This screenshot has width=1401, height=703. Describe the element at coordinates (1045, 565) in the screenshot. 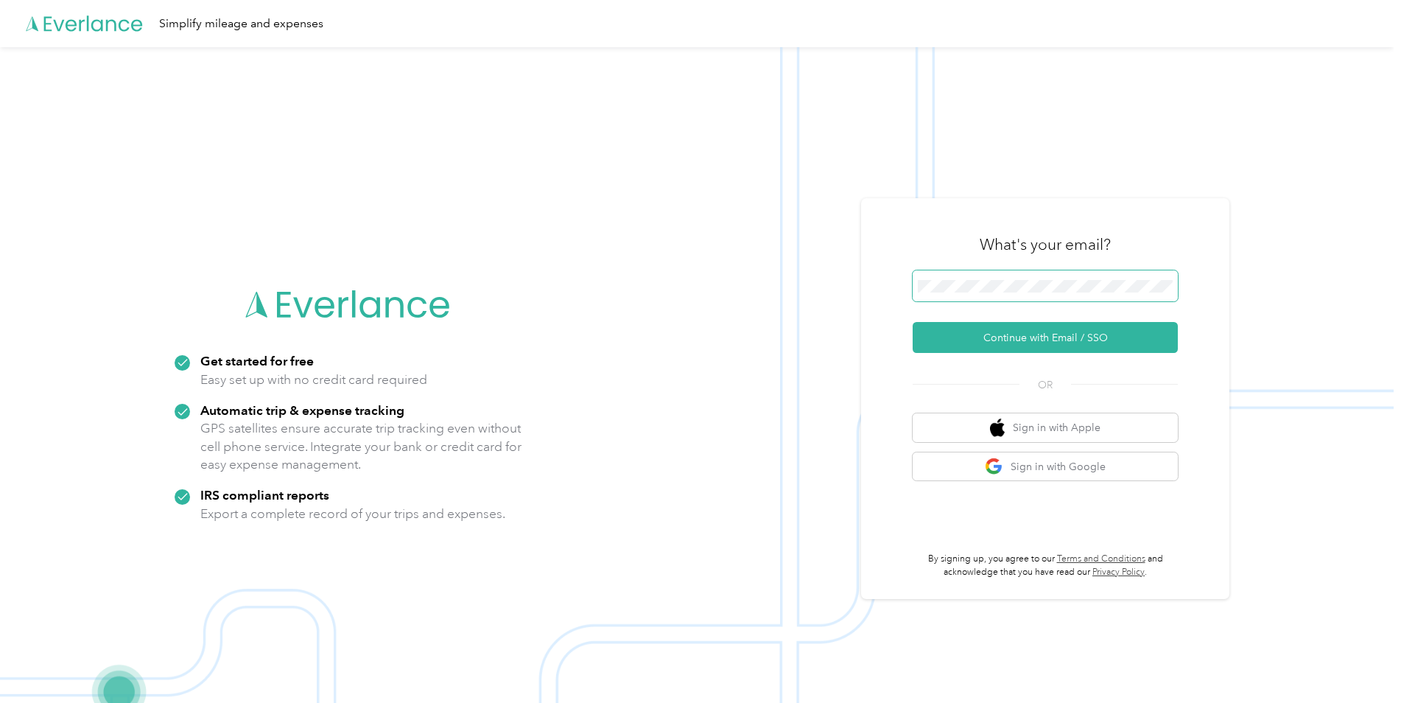

I see `p: By signing up, you agree to our and acknowledge that you have read our .` at that location.